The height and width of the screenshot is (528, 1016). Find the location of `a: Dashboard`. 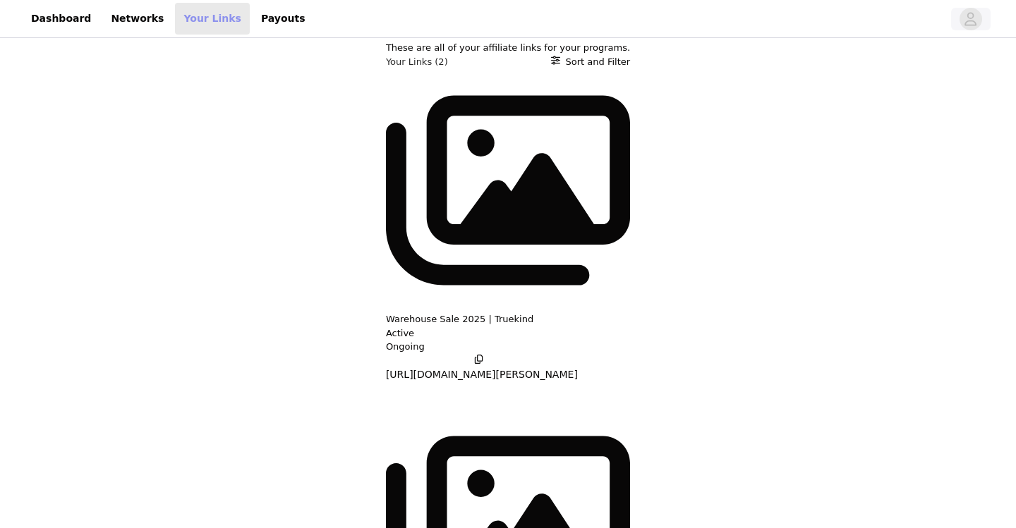

a: Dashboard is located at coordinates (61, 18).